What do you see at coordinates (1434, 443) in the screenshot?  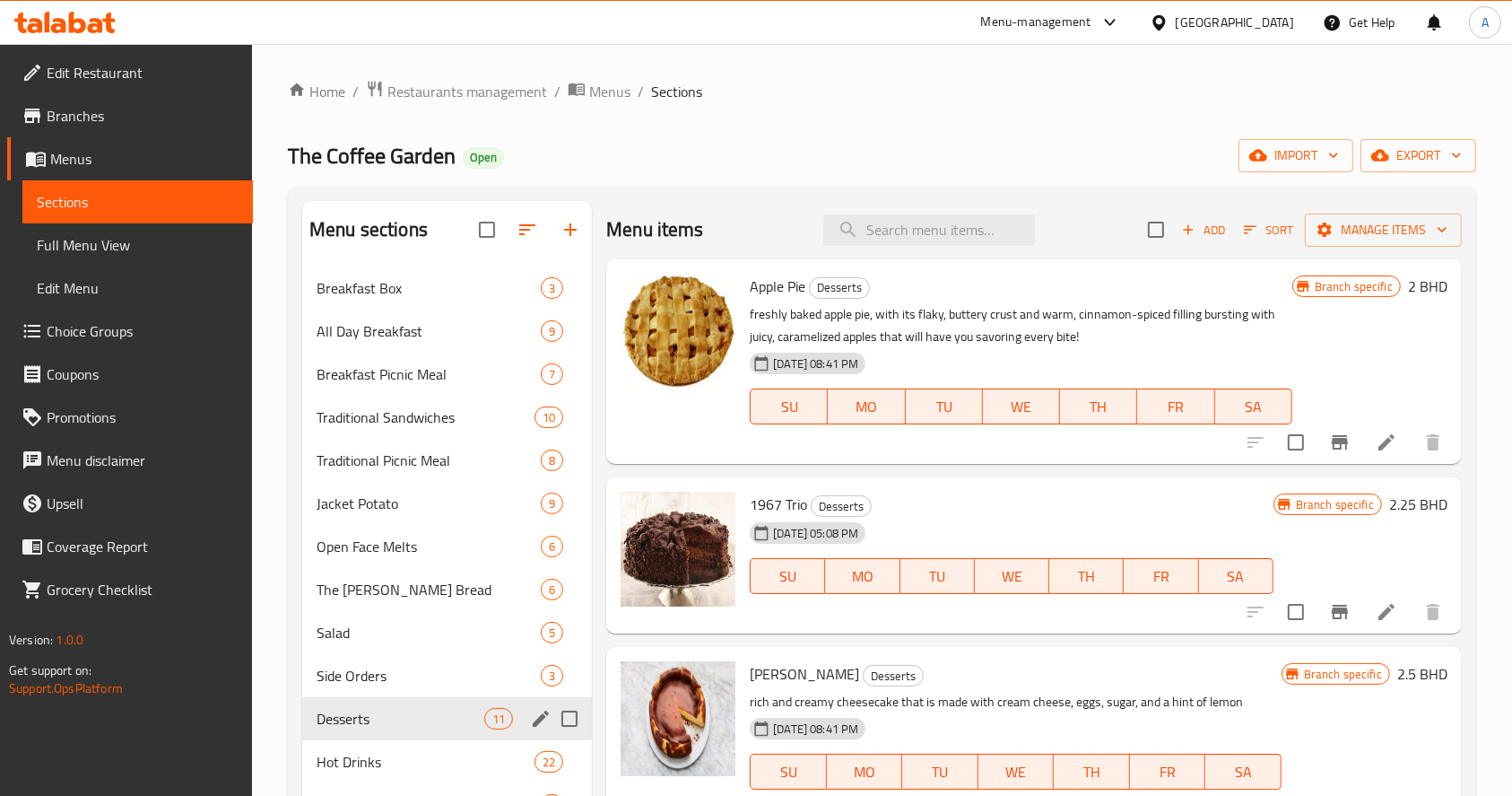 I see `button: delete` at bounding box center [1434, 443].